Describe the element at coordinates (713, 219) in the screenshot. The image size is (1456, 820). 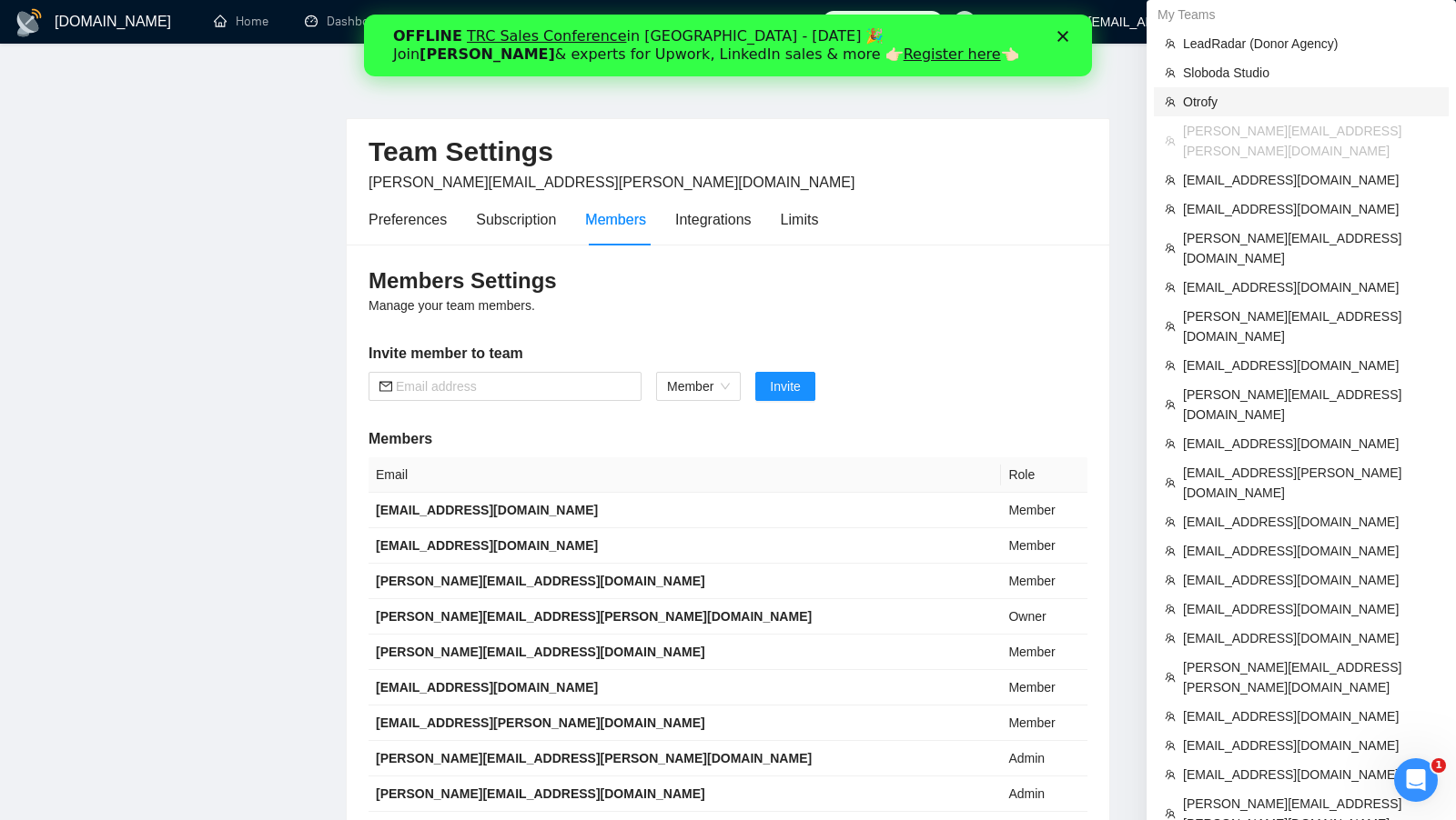
I see `div: Integrations` at that location.